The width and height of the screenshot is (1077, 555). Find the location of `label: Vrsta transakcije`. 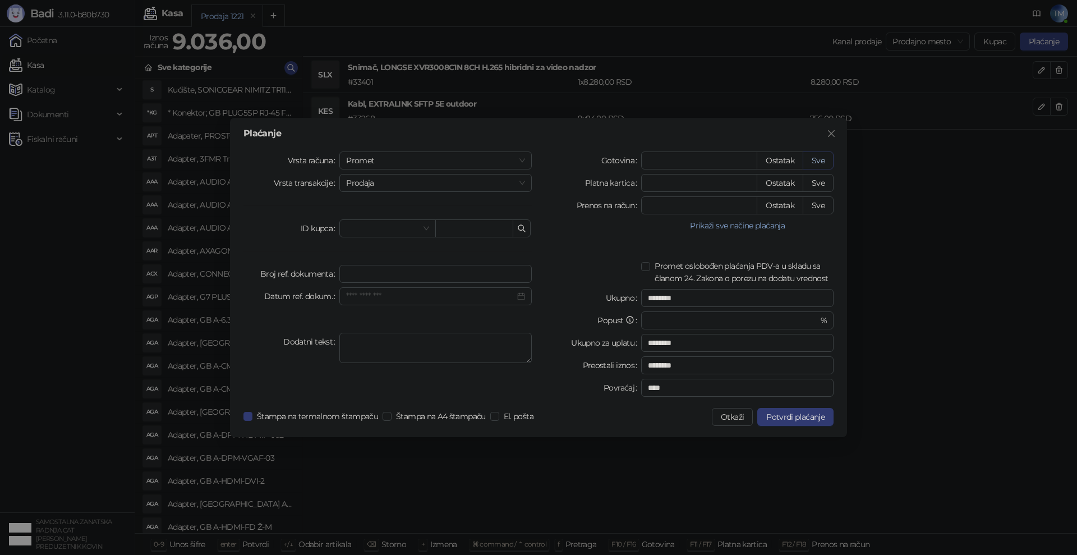

label: Vrsta transakcije is located at coordinates (307, 183).